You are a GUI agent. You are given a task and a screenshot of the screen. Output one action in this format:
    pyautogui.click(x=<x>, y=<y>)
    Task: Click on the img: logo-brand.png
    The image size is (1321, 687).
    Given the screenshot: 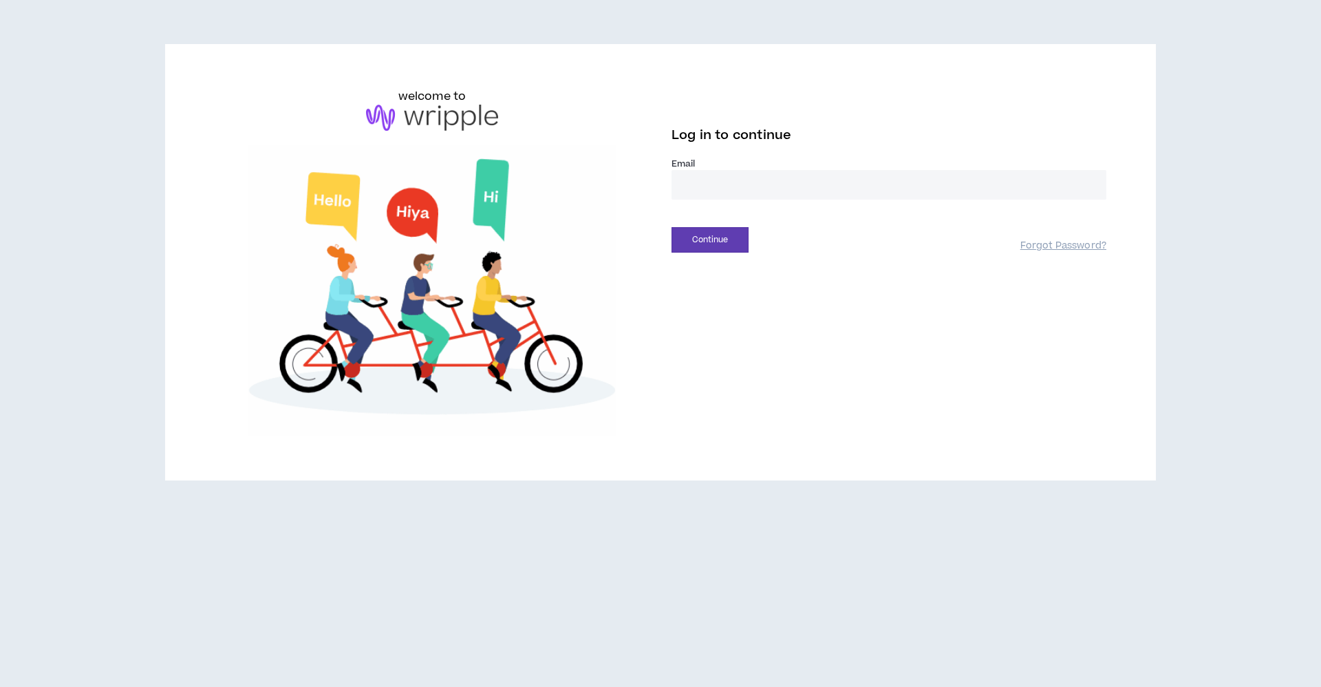 What is the action you would take?
    pyautogui.click(x=432, y=118)
    